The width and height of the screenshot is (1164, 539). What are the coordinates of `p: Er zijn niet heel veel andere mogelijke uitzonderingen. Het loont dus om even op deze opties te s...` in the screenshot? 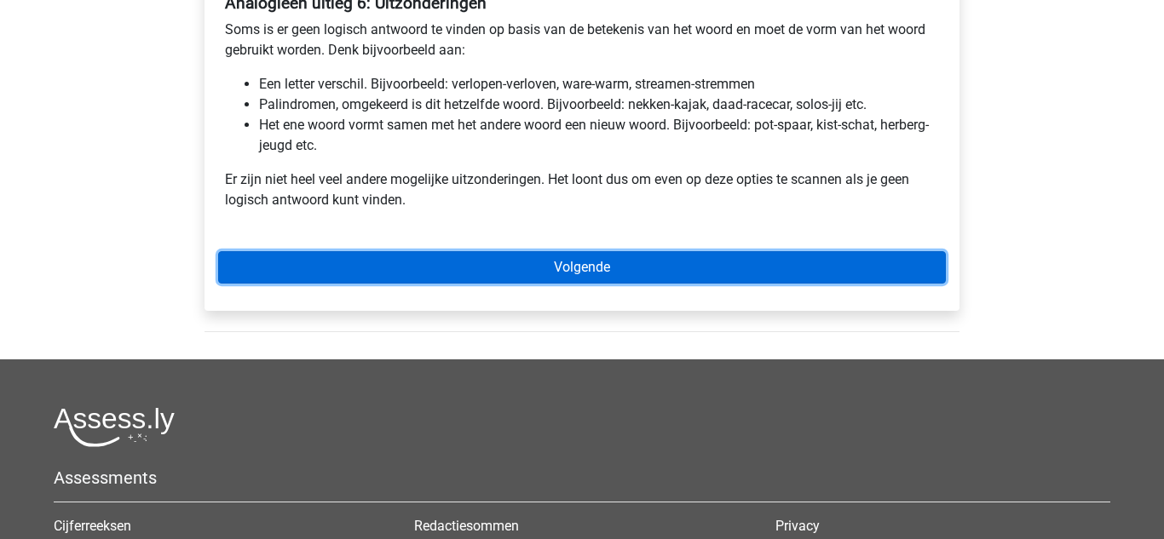 It's located at (582, 190).